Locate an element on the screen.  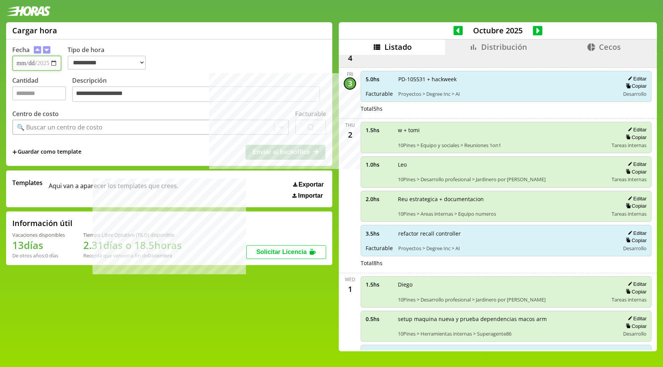
span: Solicitar Licencia is located at coordinates (281, 252).